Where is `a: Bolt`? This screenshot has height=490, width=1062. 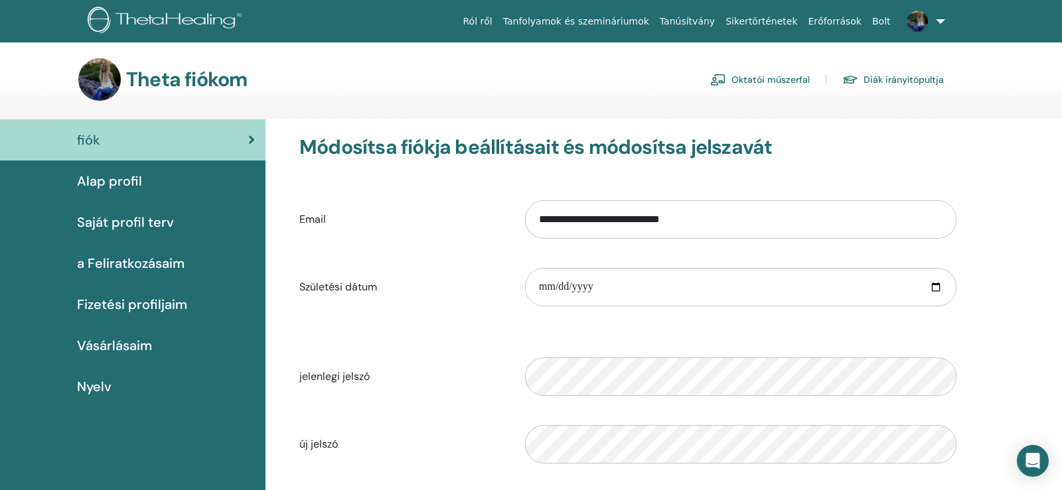
a: Bolt is located at coordinates (881, 21).